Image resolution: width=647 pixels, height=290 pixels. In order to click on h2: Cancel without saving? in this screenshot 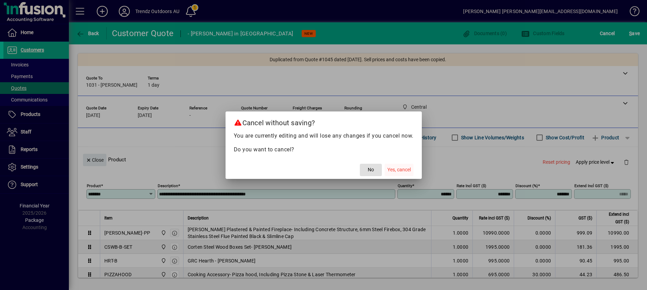, I will do `click(324, 122)`.